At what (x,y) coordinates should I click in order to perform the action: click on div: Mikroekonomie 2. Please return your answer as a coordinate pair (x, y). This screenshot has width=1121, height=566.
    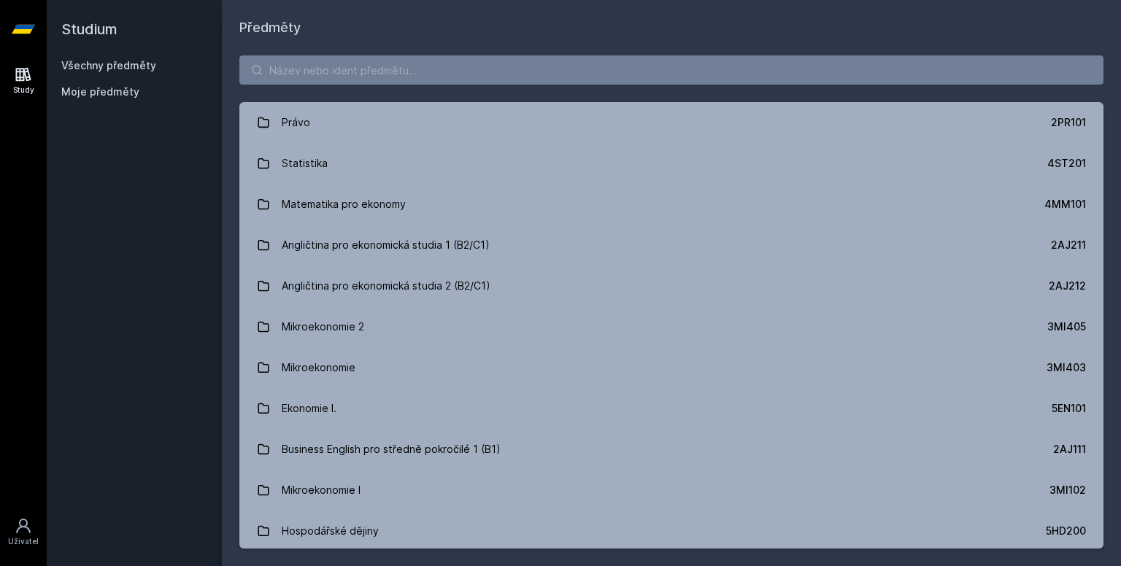
    Looking at the image, I should click on (323, 327).